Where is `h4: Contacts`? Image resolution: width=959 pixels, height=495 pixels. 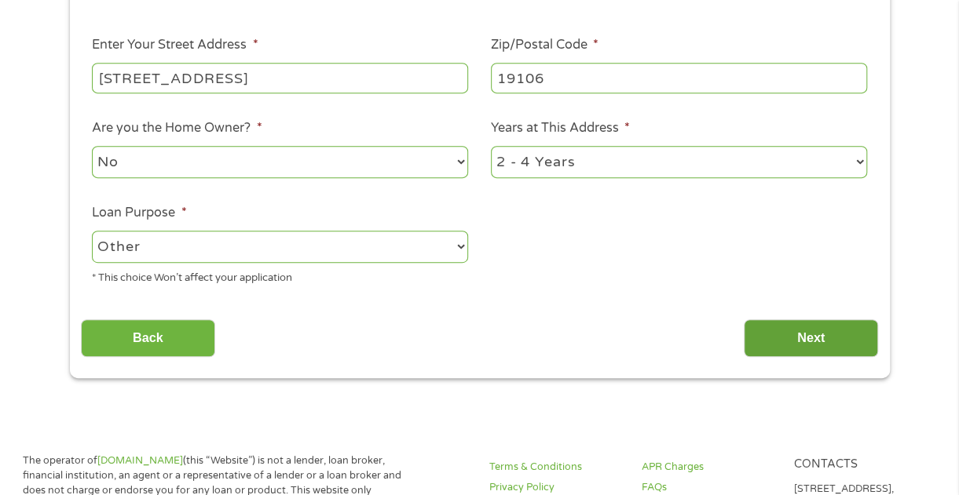
h4: Contacts is located at coordinates (860, 465).